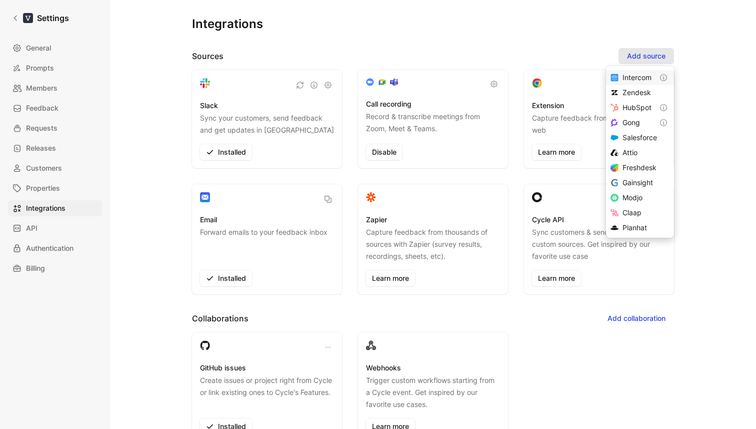 The image size is (756, 429). I want to click on p: Forward emails to your feedback inbox, so click(264, 244).